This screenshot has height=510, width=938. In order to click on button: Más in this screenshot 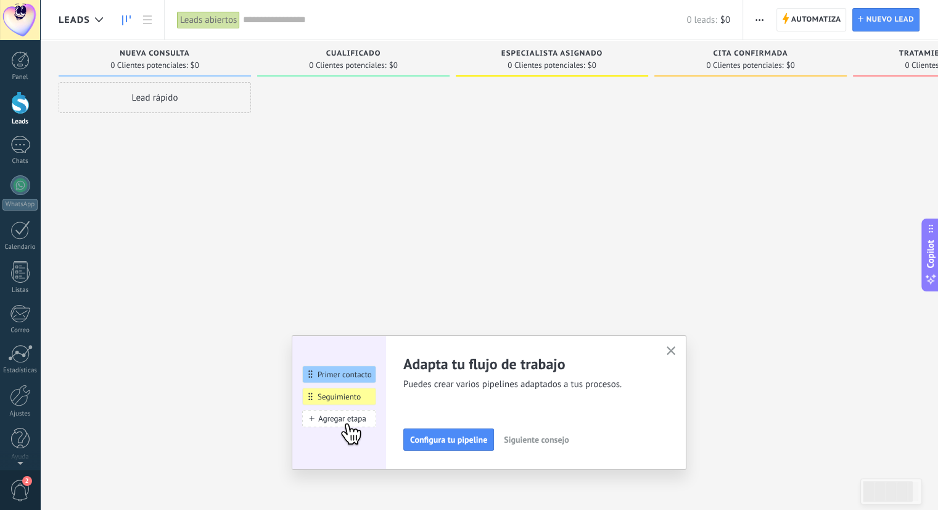, I will do `click(759, 20)`.